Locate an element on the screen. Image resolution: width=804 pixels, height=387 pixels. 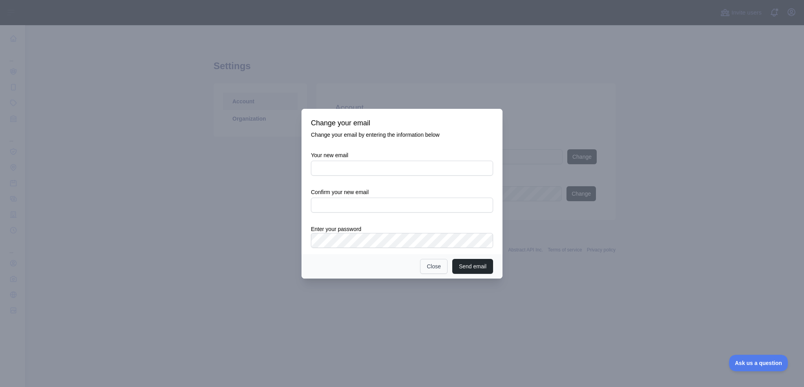
button: Send email is located at coordinates (473, 266).